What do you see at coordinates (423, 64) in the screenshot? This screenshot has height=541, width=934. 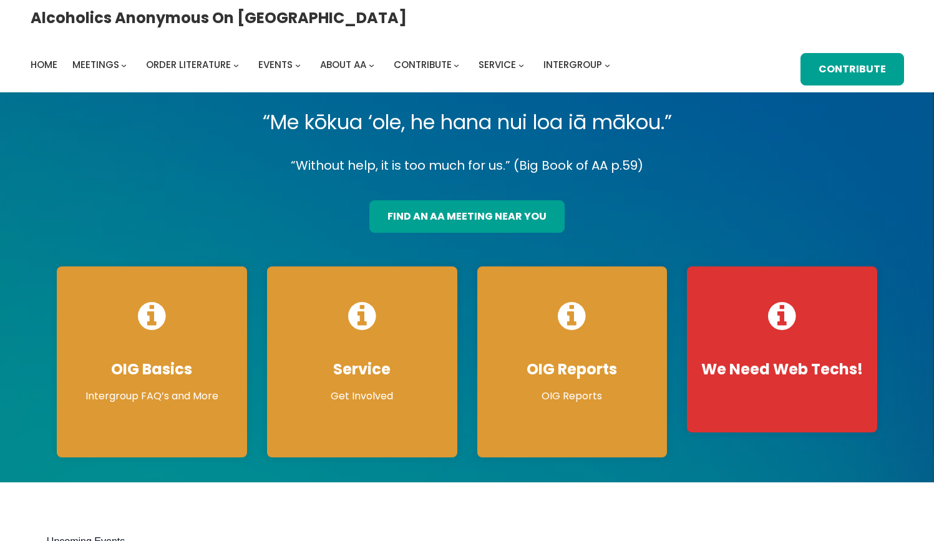 I see `span: Contribute` at bounding box center [423, 64].